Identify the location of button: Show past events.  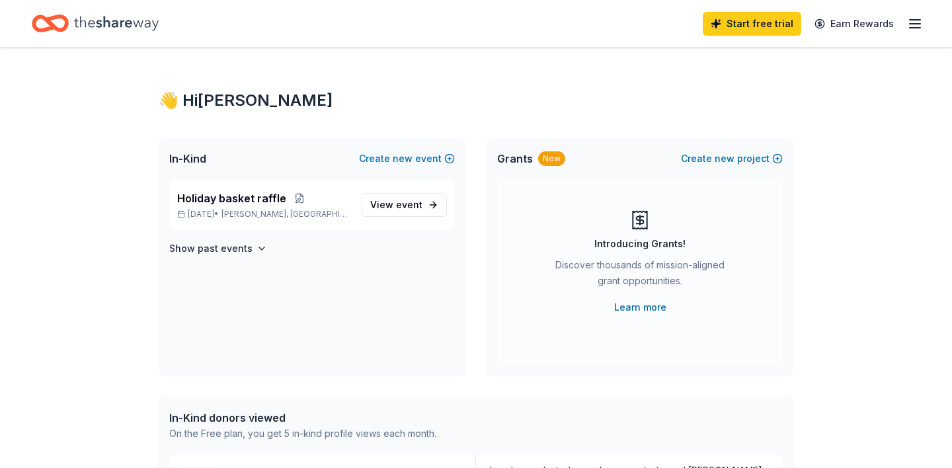
(218, 249).